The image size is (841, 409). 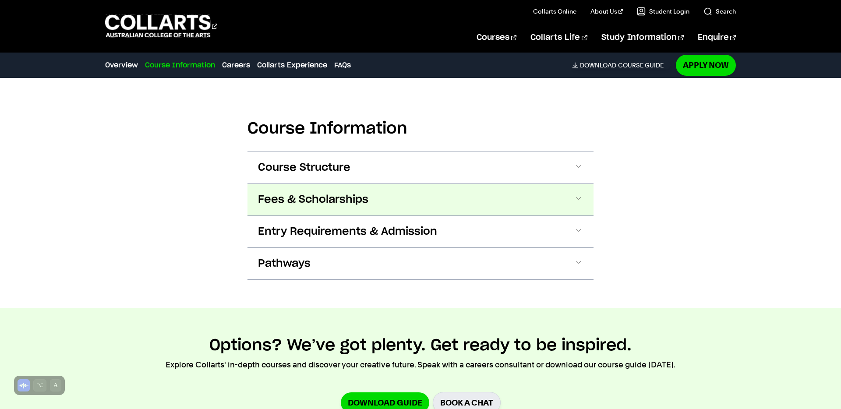 What do you see at coordinates (121, 65) in the screenshot?
I see `a: Overview` at bounding box center [121, 65].